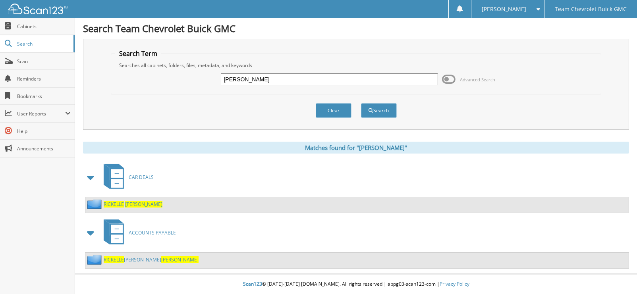 This screenshot has width=637, height=294. Describe the element at coordinates (126, 177) in the screenshot. I see `a: CAR DEALS` at that location.